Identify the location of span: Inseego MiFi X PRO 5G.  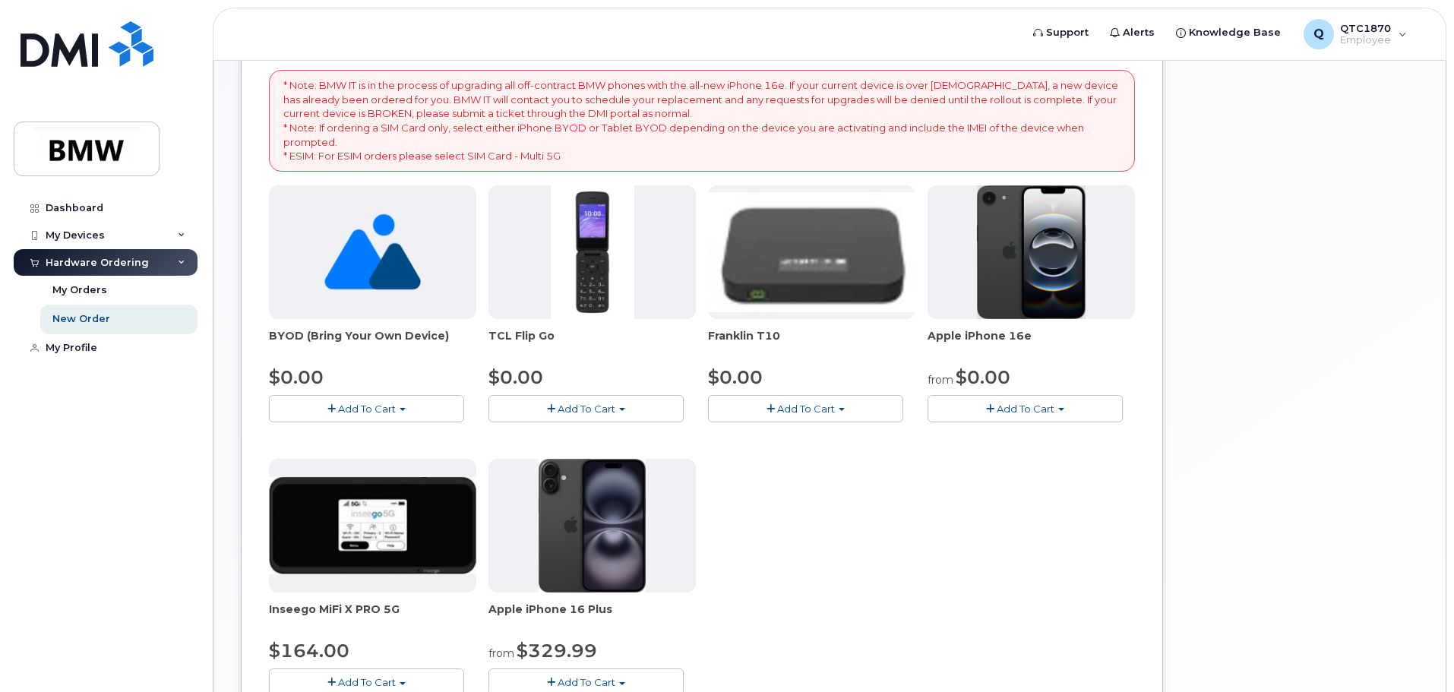
(372, 617).